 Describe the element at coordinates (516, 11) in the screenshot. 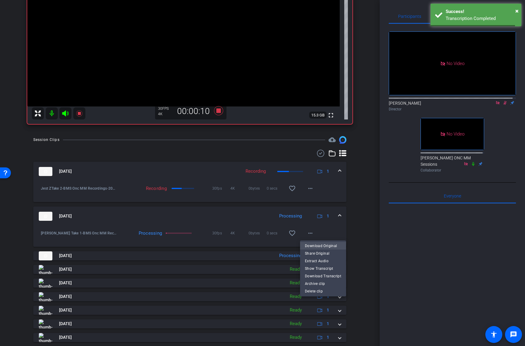

I see `button: Close` at that location.